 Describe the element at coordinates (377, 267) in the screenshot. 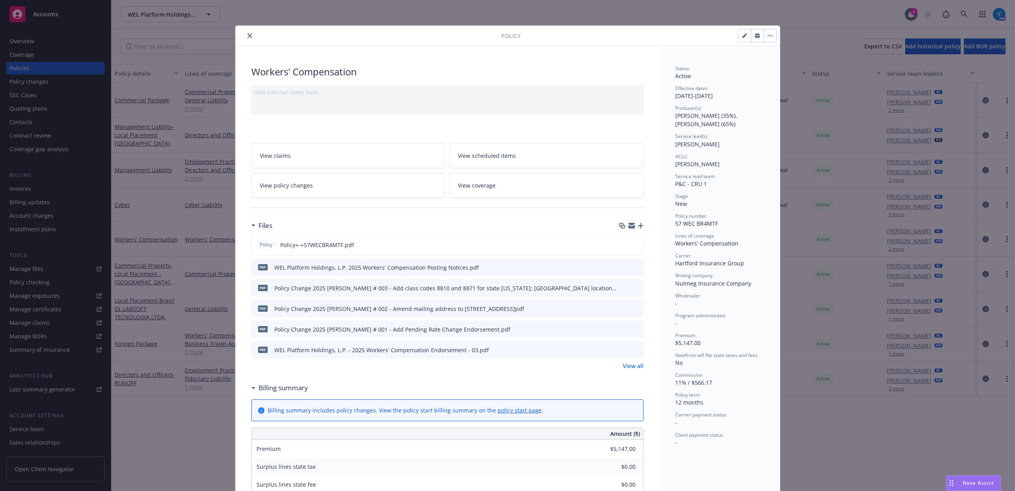

I see `div: WEL Platform Holdings, L.P. 2025 Workers' Compensation Posting Notices.pdf` at that location.